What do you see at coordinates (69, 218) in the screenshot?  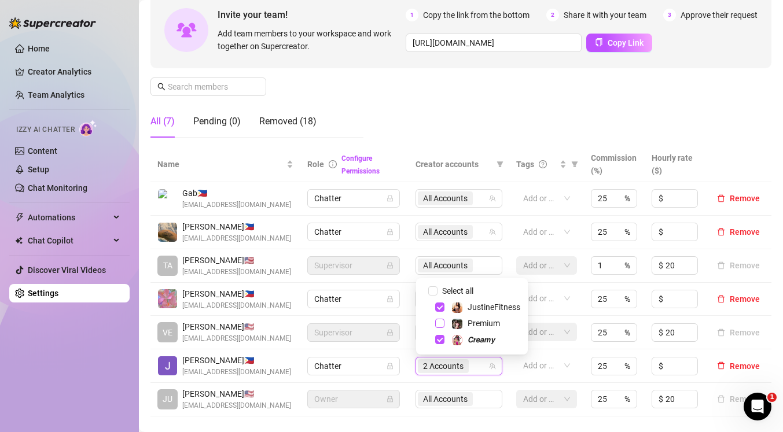 I see `span: Automations` at bounding box center [69, 218].